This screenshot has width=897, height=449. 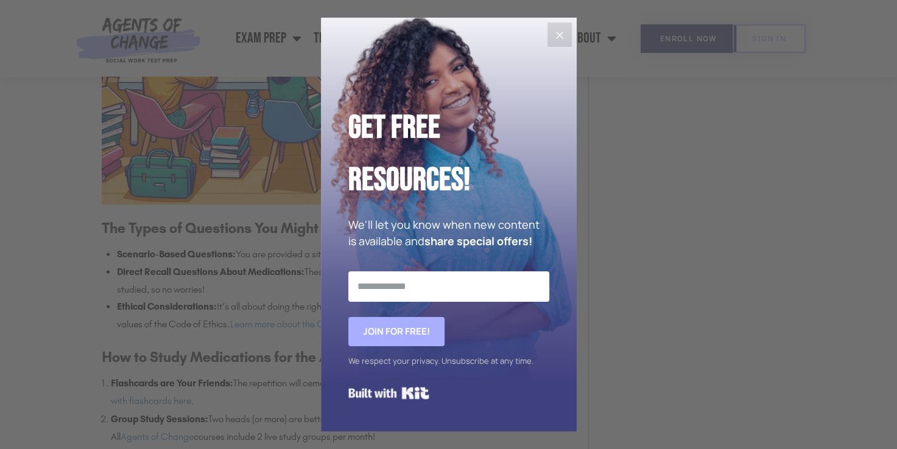 I want to click on input: Email Address, so click(x=449, y=287).